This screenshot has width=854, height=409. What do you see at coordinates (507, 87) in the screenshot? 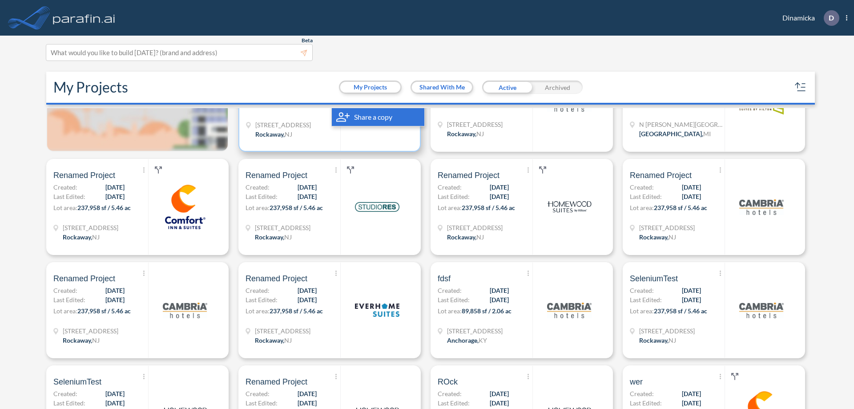
I see `div: Active` at bounding box center [507, 87].